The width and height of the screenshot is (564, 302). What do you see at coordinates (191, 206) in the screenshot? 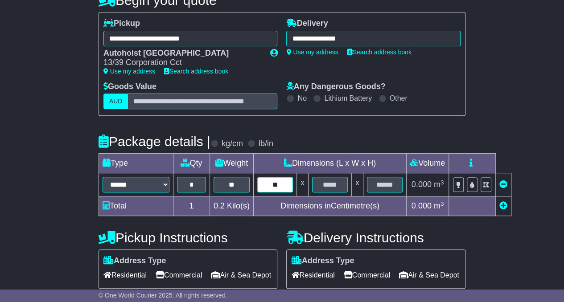
I see `td: 1` at bounding box center [191, 206].